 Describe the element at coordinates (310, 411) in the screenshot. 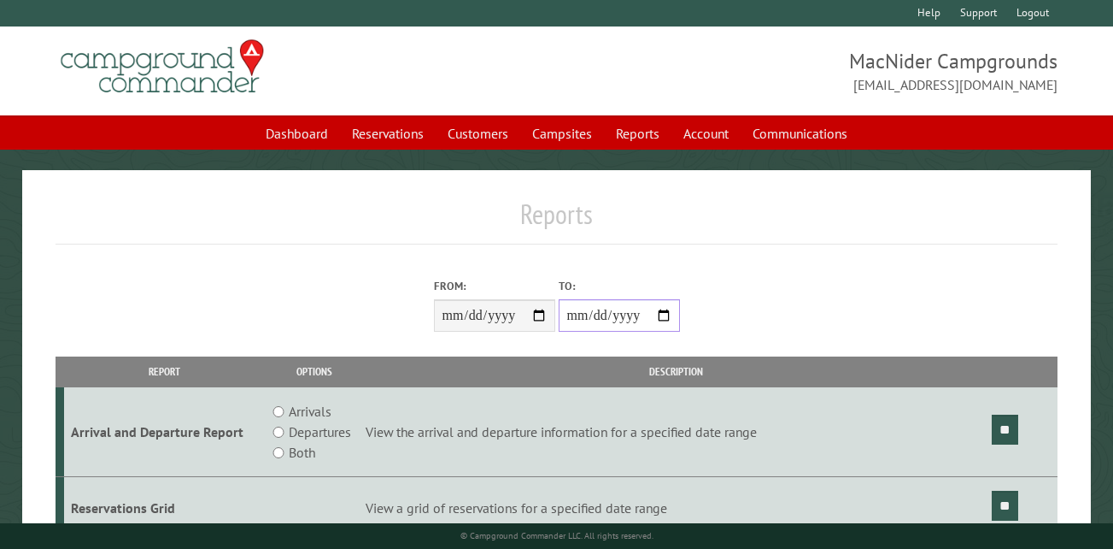

I see `label: Arrivals` at that location.